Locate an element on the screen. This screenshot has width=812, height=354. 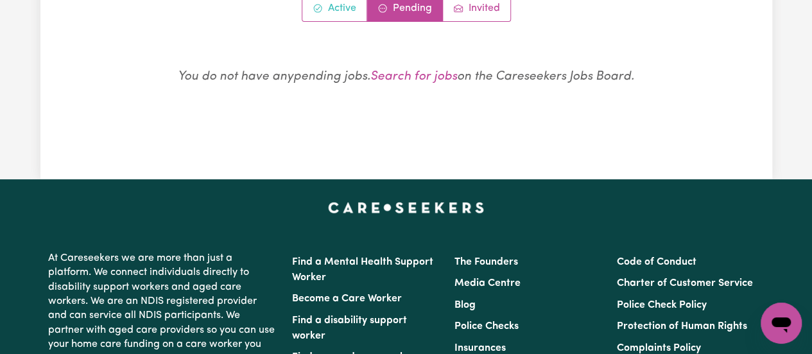
em: You do not have any pending jobs . on the Careseekers Jobs Board. is located at coordinates (406, 76).